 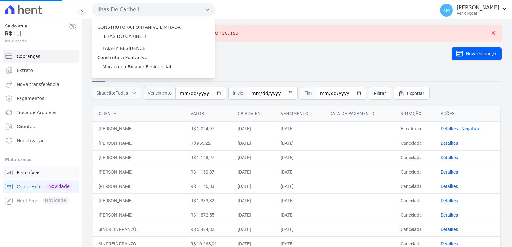 I want to click on th: Ações, so click(x=468, y=114).